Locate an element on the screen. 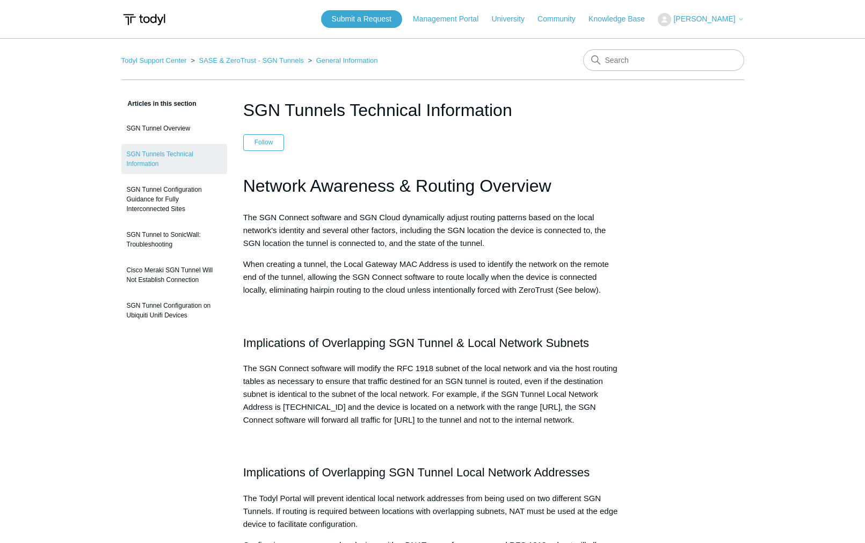 The width and height of the screenshot is (865, 543). a: Submit a Request is located at coordinates (361, 19).